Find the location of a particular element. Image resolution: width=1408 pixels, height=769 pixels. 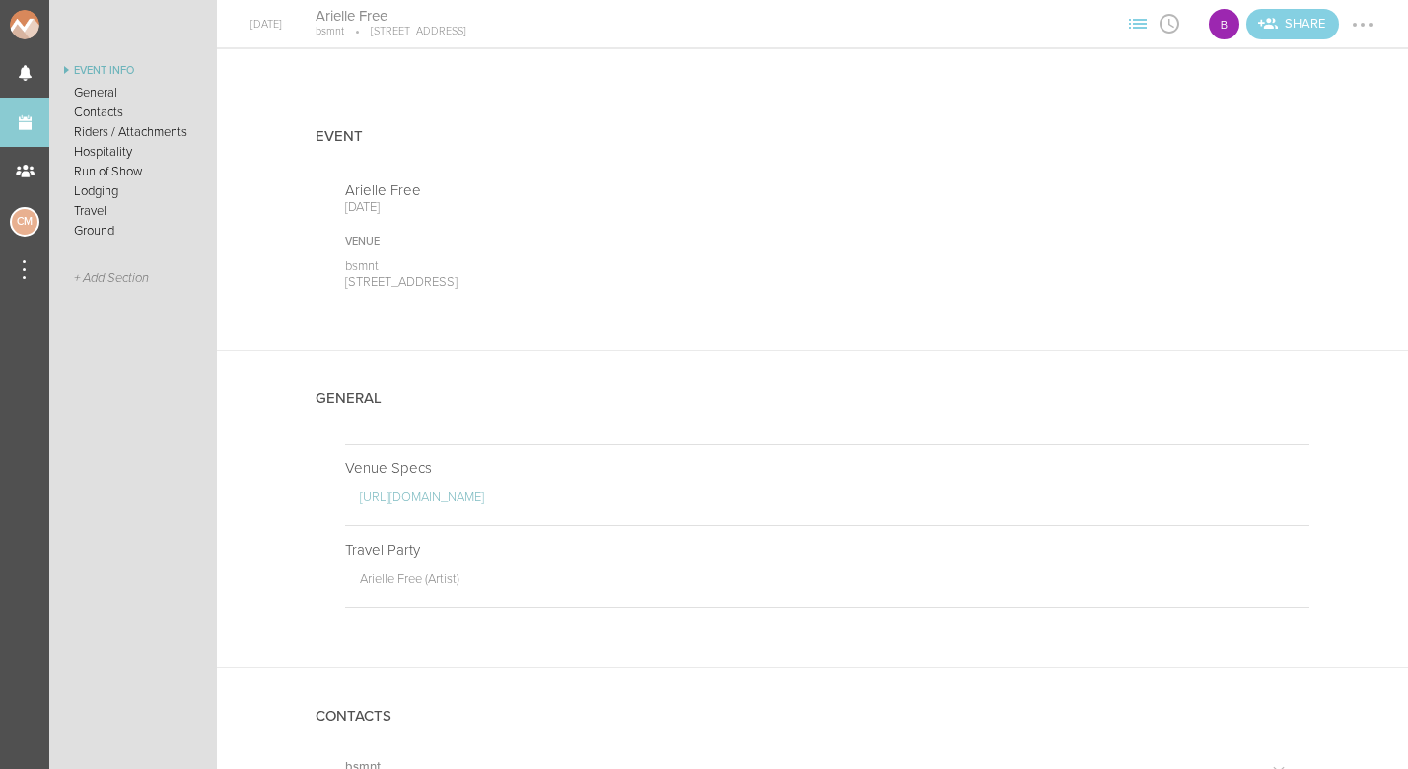

a: Event Info is located at coordinates (133, 71).